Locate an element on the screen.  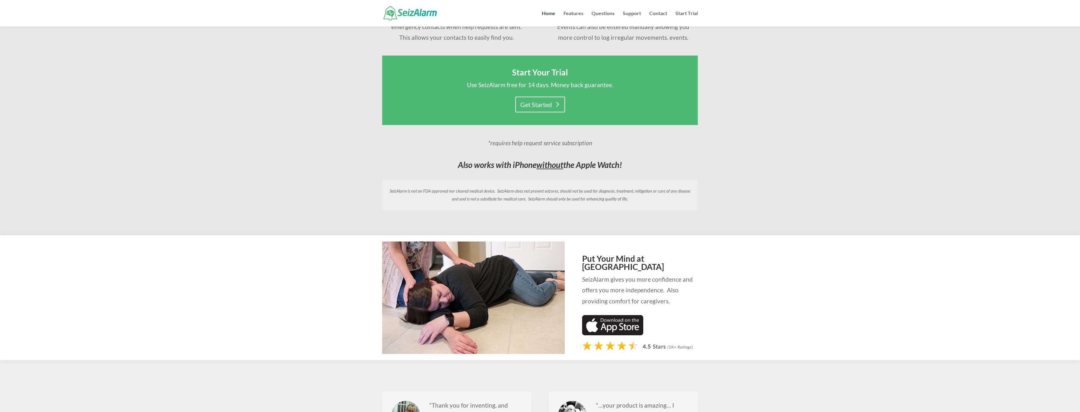
p: SeizAlarm gives you more confidence and offers you more independence. Also providing comfort for ... is located at coordinates (640, 290).